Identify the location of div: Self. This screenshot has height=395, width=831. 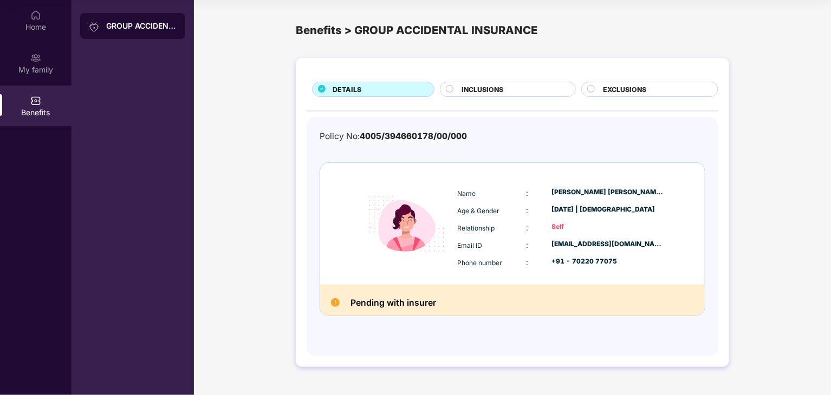
(608, 227).